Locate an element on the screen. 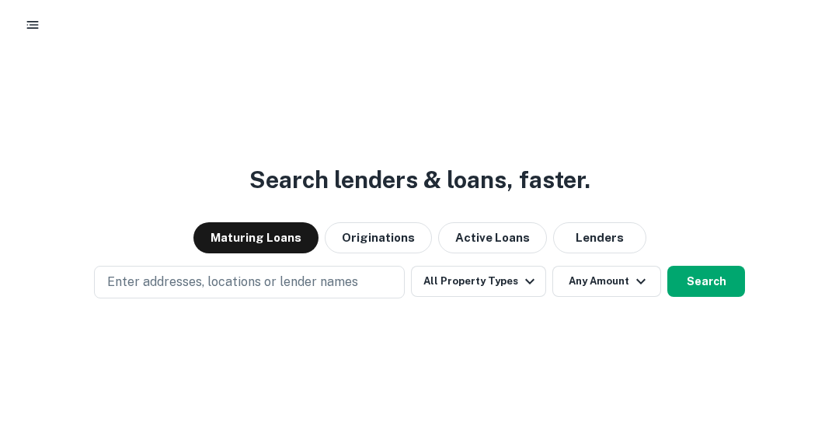 The height and width of the screenshot is (436, 839). p: Enter addresses, locations or lender names is located at coordinates (232, 282).